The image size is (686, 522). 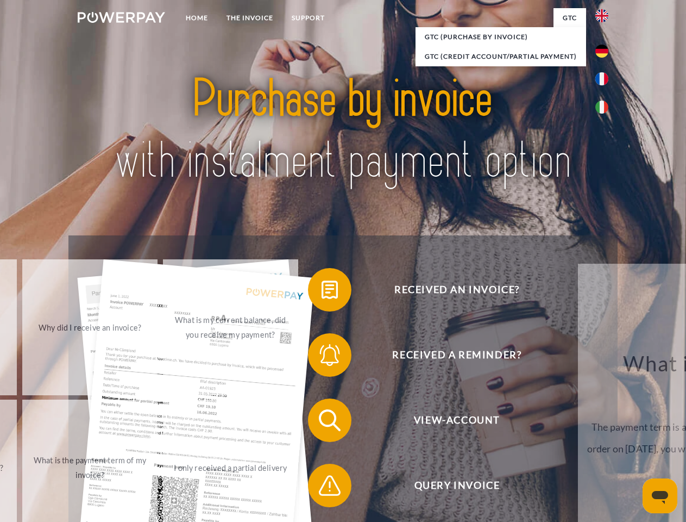 I want to click on a: GTC (Credit account/partial payment), so click(x=501, y=57).